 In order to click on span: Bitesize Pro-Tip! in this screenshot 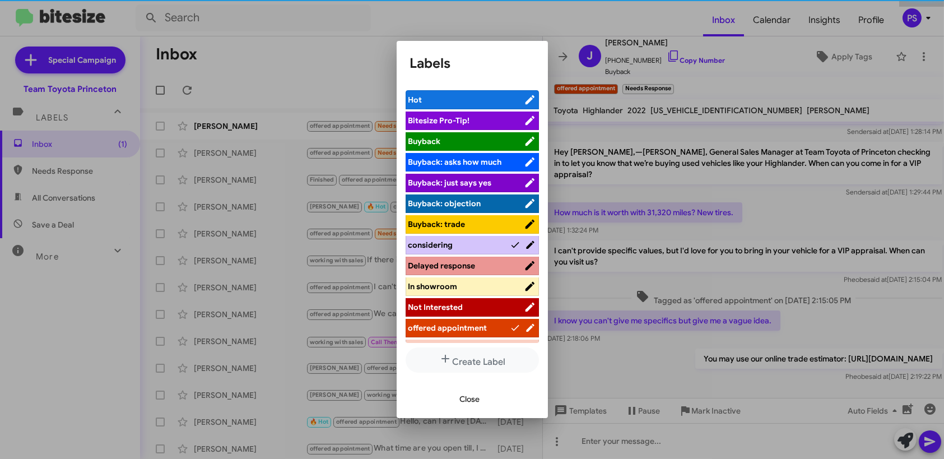, I will do `click(439, 120)`.